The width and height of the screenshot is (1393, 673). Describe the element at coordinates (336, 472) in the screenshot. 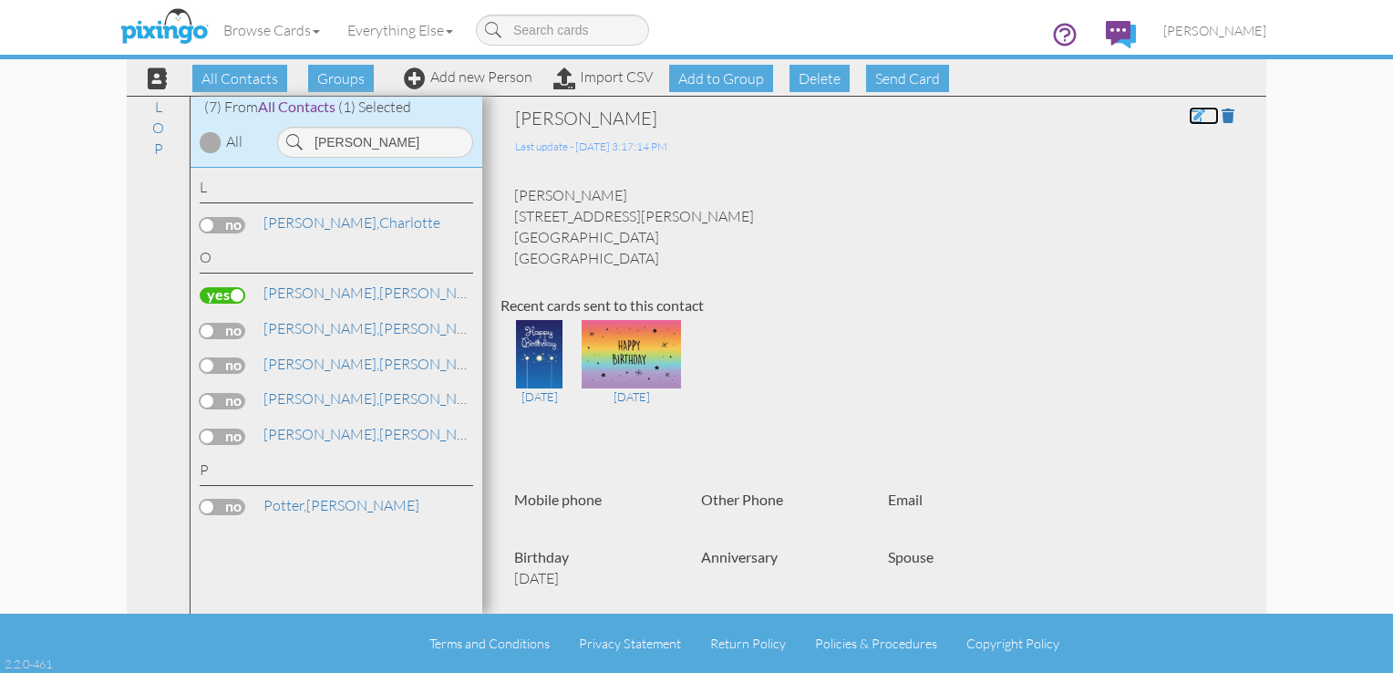

I see `div: P` at that location.